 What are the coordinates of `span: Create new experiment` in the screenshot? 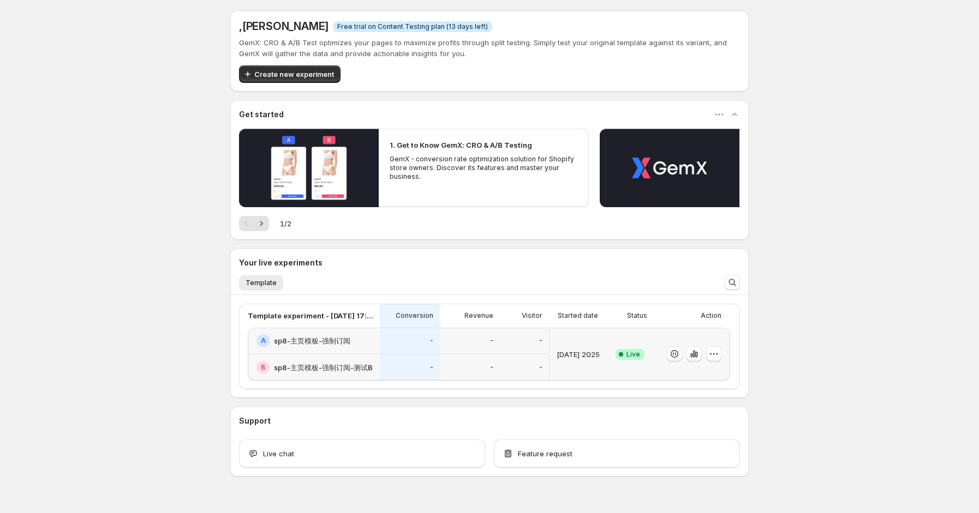 It's located at (294, 74).